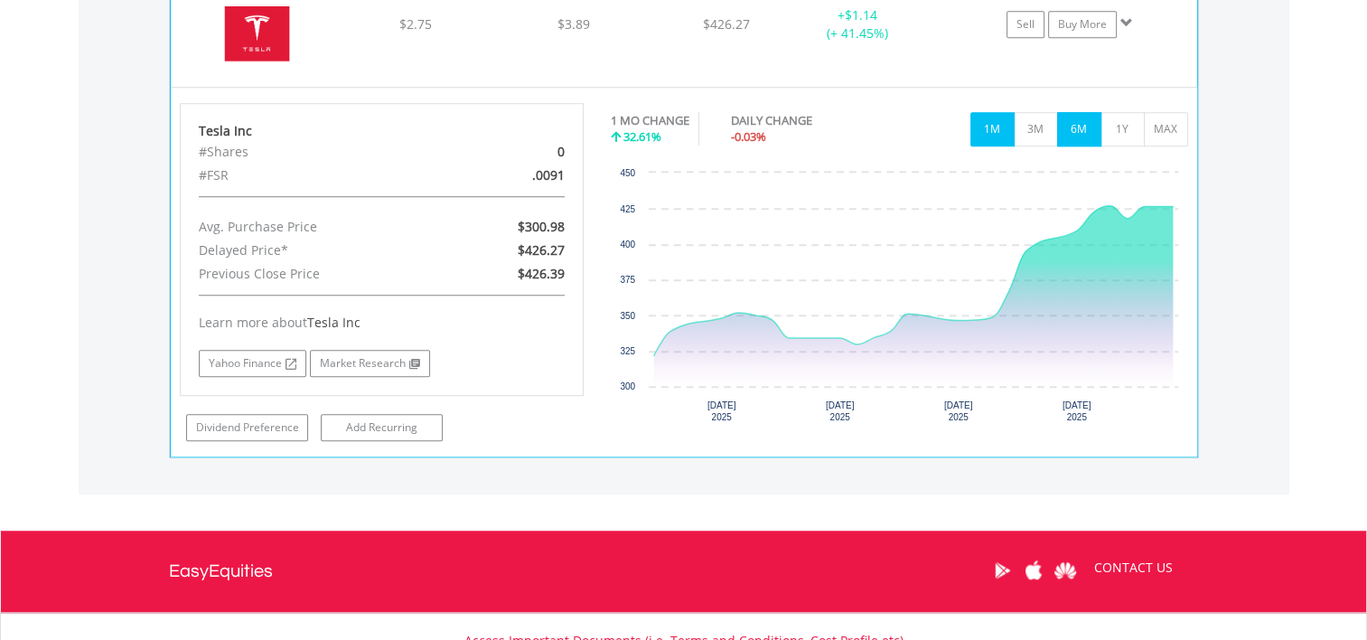 This screenshot has height=640, width=1367. Describe the element at coordinates (316, 152) in the screenshot. I see `div: #Shares` at that location.